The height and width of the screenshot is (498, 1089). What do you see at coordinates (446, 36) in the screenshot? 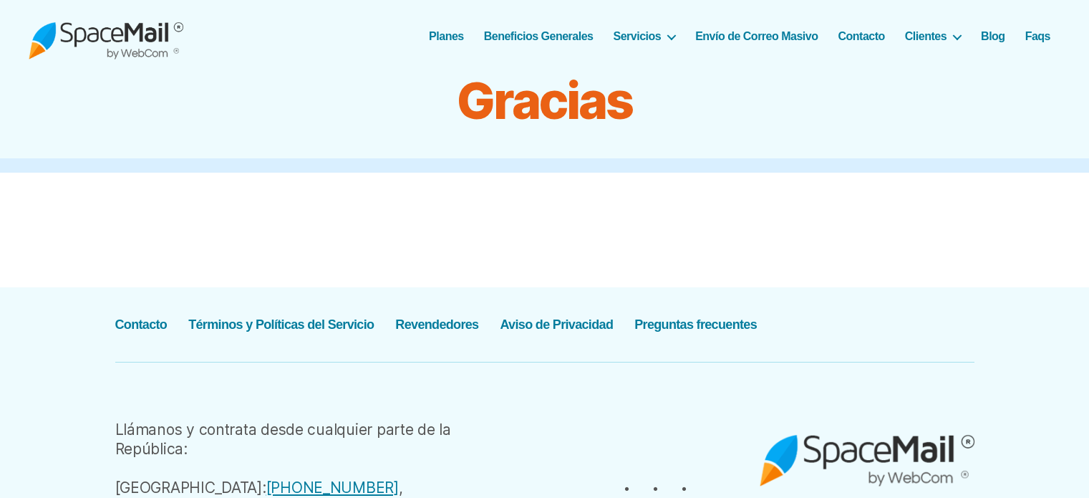
I see `a: Planes` at bounding box center [446, 36].